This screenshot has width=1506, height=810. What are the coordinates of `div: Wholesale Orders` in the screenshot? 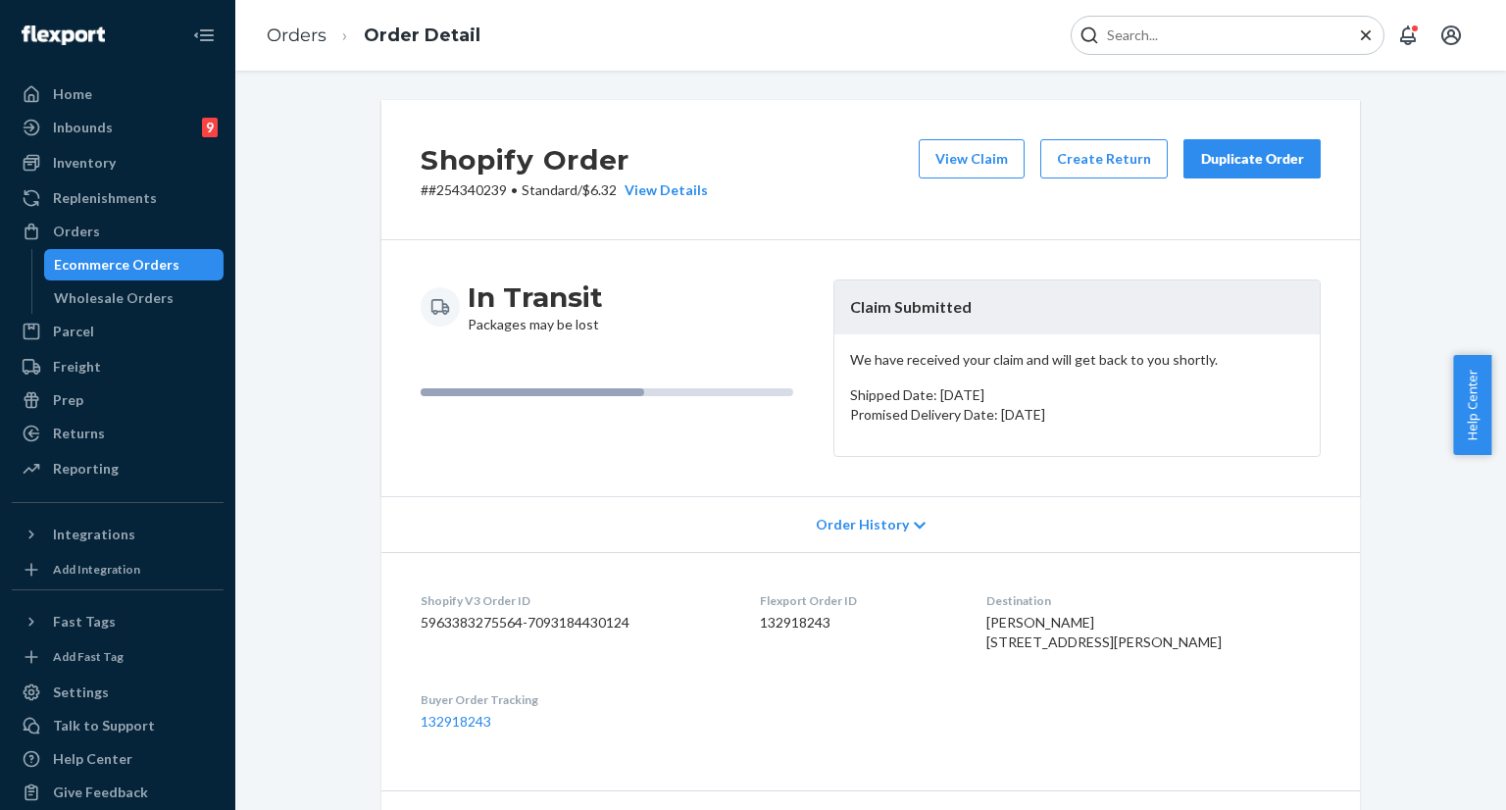 It's located at (114, 298).